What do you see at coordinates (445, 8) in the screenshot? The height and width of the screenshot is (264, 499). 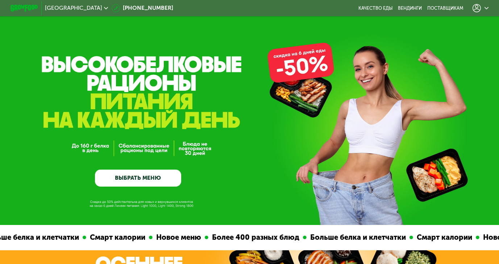 I see `div: поставщикам` at bounding box center [445, 8].